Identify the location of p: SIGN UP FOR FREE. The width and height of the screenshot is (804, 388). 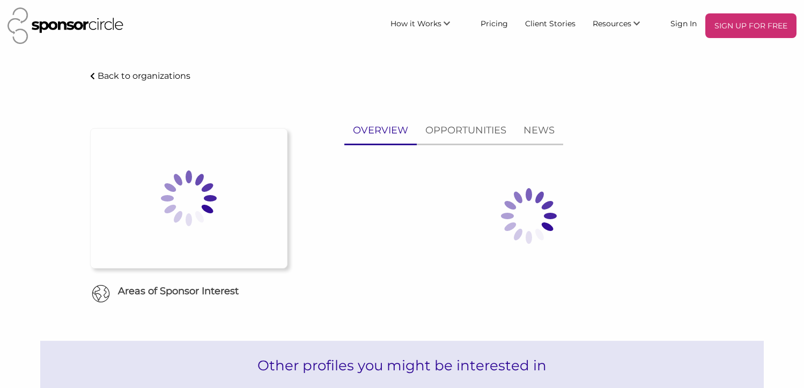
(751, 26).